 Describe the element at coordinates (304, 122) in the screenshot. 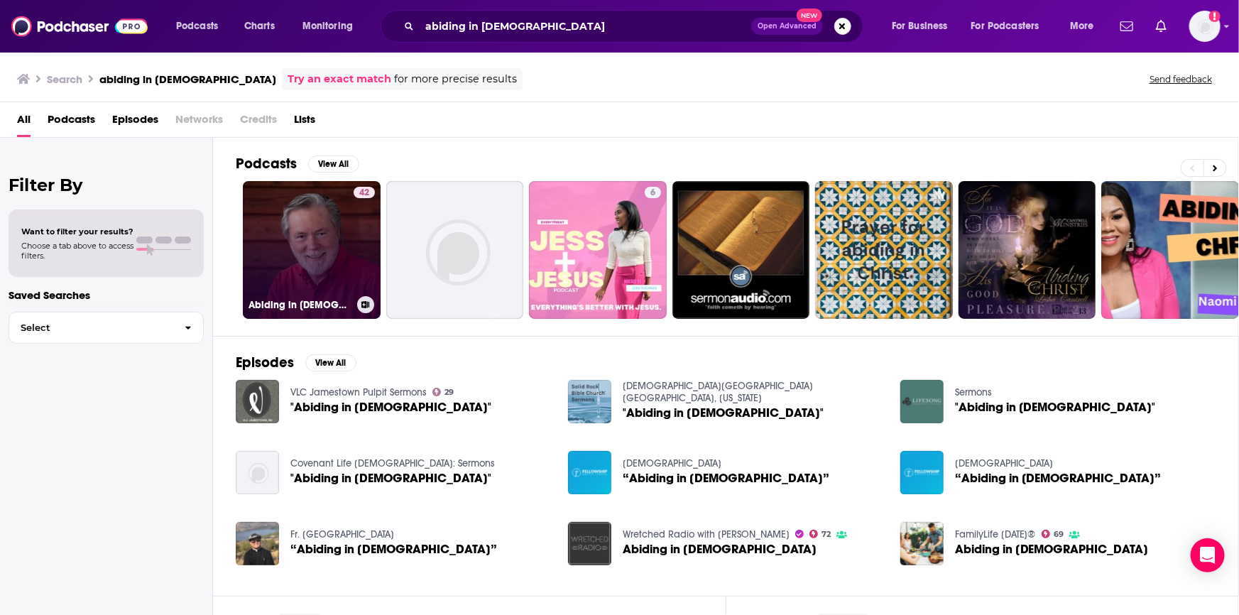

I see `a: Lists` at that location.